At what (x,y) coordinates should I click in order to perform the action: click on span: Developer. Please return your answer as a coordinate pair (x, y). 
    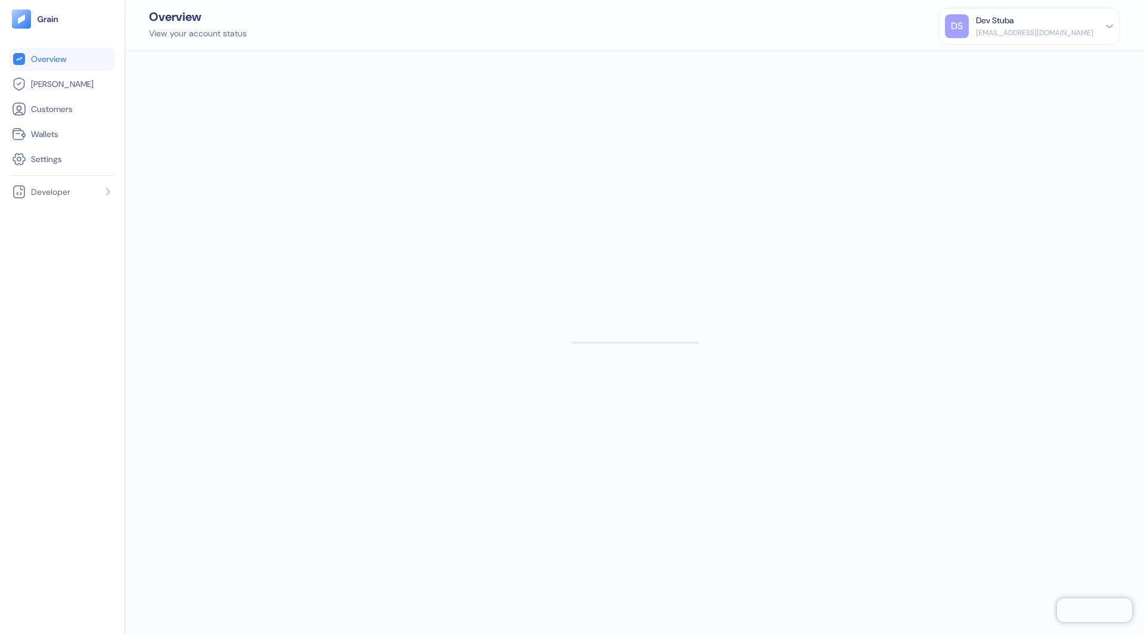
    Looking at the image, I should click on (51, 192).